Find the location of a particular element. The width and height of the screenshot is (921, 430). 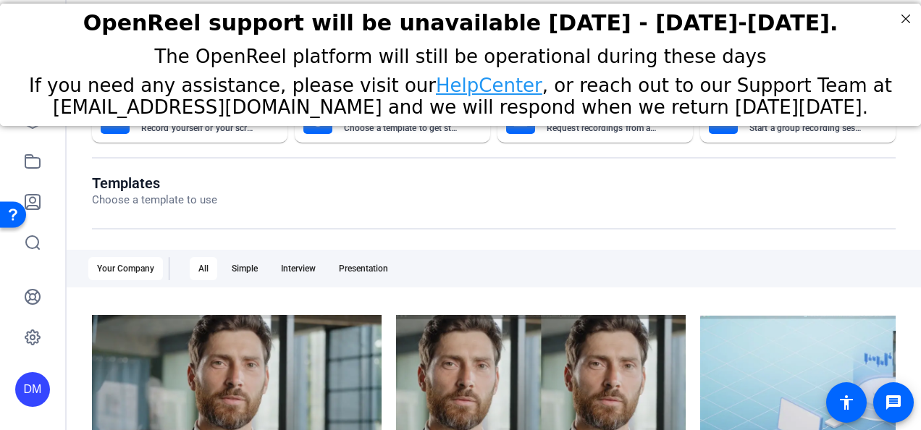

span: The OpenReel platform will still be operational during these days is located at coordinates (460, 53).